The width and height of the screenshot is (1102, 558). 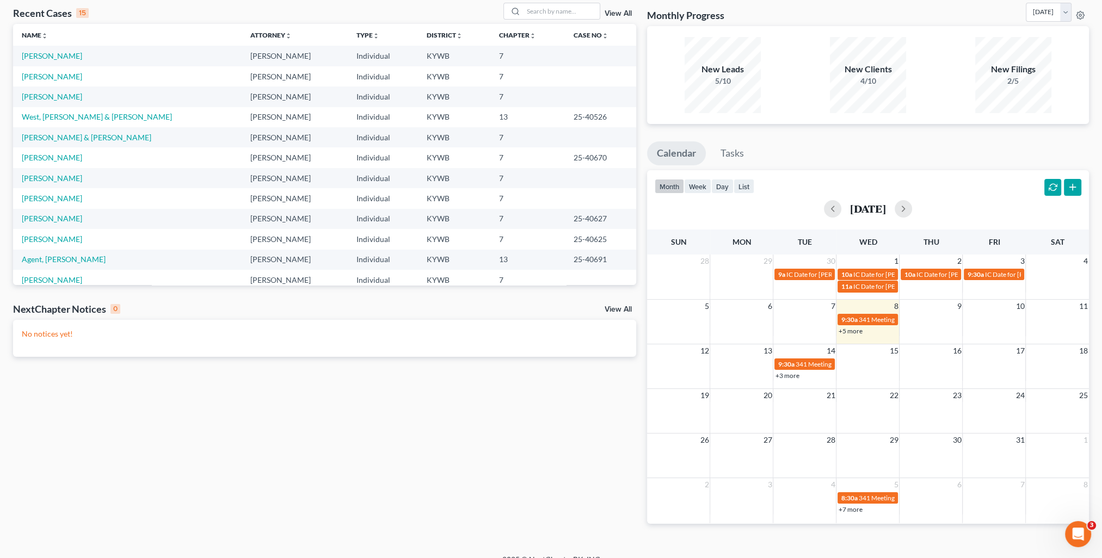 I want to click on div: 4/10, so click(x=868, y=81).